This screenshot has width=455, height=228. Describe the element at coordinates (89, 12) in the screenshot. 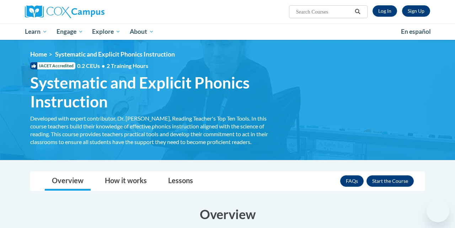

I see `a: Cox Campus` at that location.